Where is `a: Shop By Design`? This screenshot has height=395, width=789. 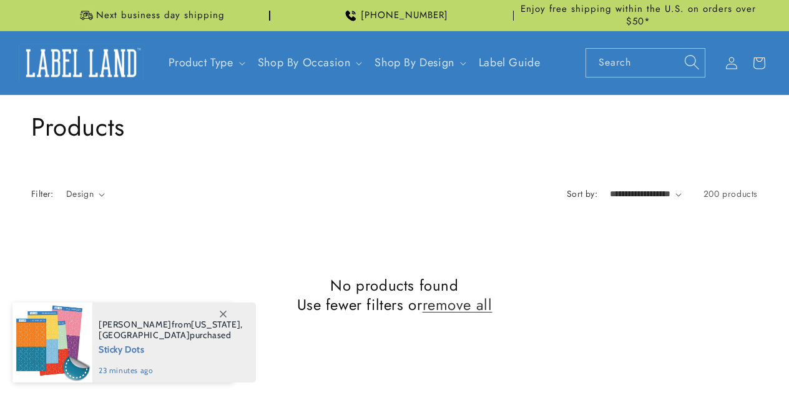 a: Shop By Design is located at coordinates (414, 62).